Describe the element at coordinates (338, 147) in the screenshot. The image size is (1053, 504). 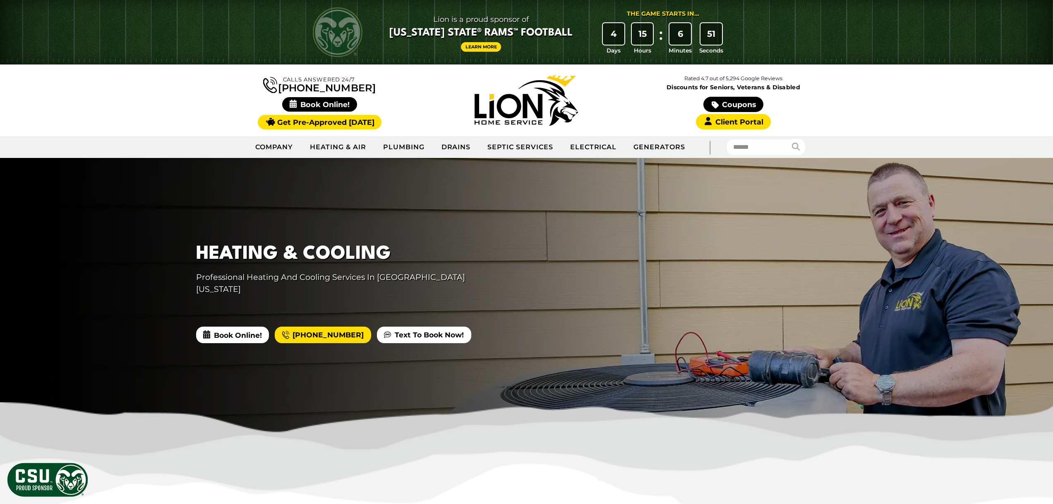
I see `a: Heating & Air` at that location.